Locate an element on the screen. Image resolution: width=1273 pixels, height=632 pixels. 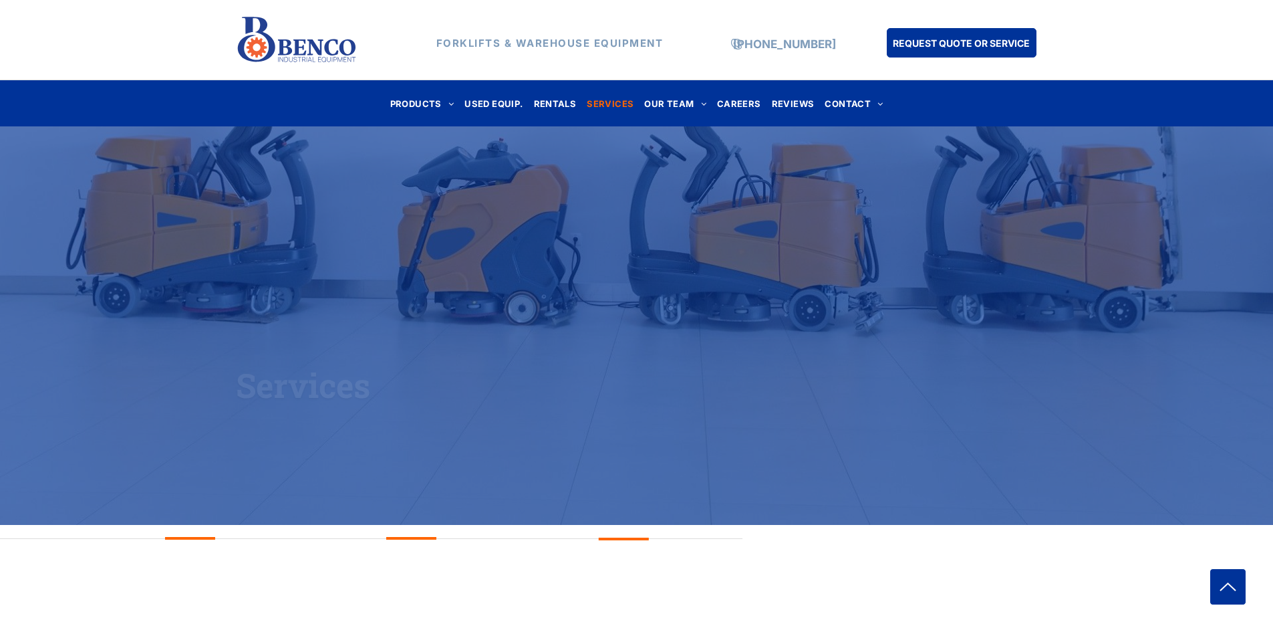
span: Services is located at coordinates (303, 385).